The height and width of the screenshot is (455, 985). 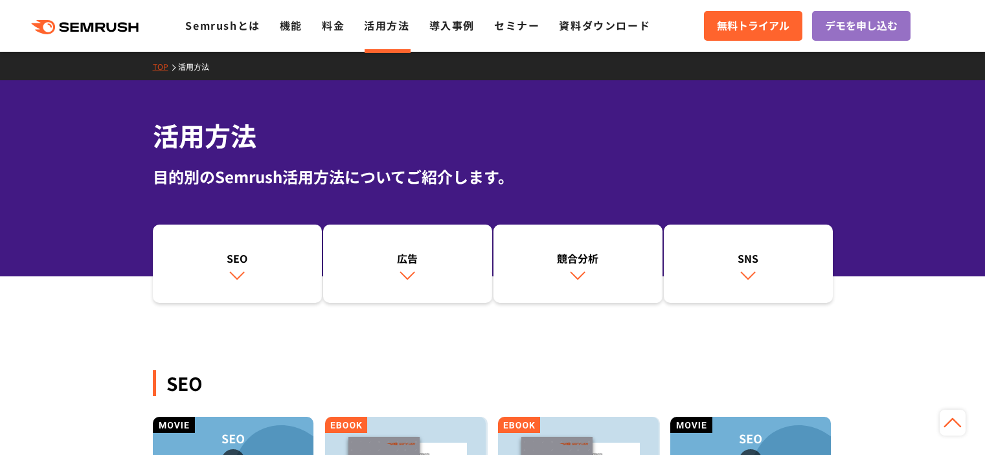 I want to click on a: 機能, so click(x=291, y=25).